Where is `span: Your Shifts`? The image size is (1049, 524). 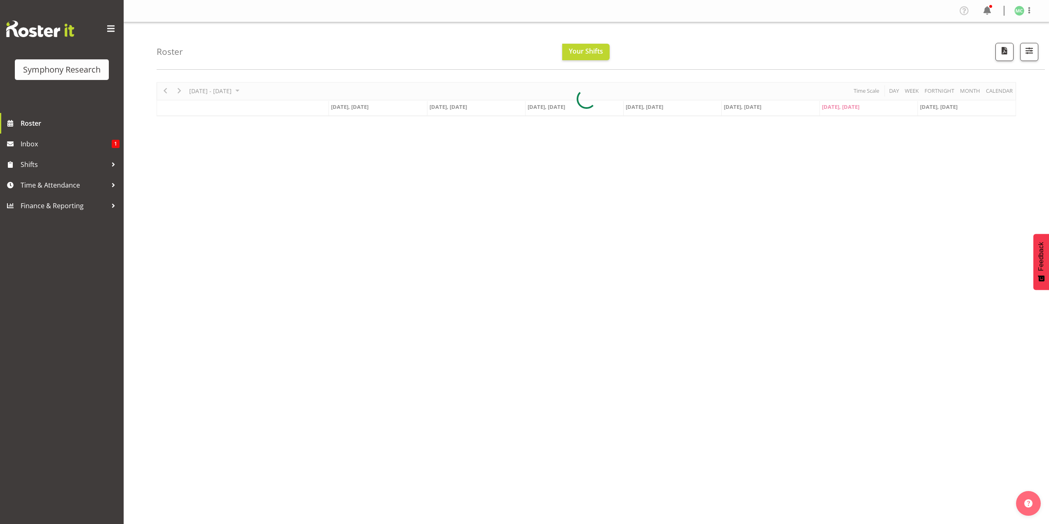
span: Your Shifts is located at coordinates (586, 51).